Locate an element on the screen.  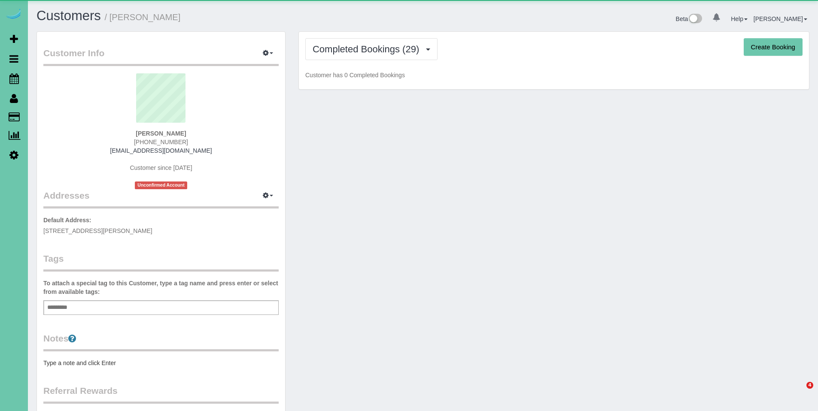
span: Unconfirmed Account is located at coordinates (161, 185).